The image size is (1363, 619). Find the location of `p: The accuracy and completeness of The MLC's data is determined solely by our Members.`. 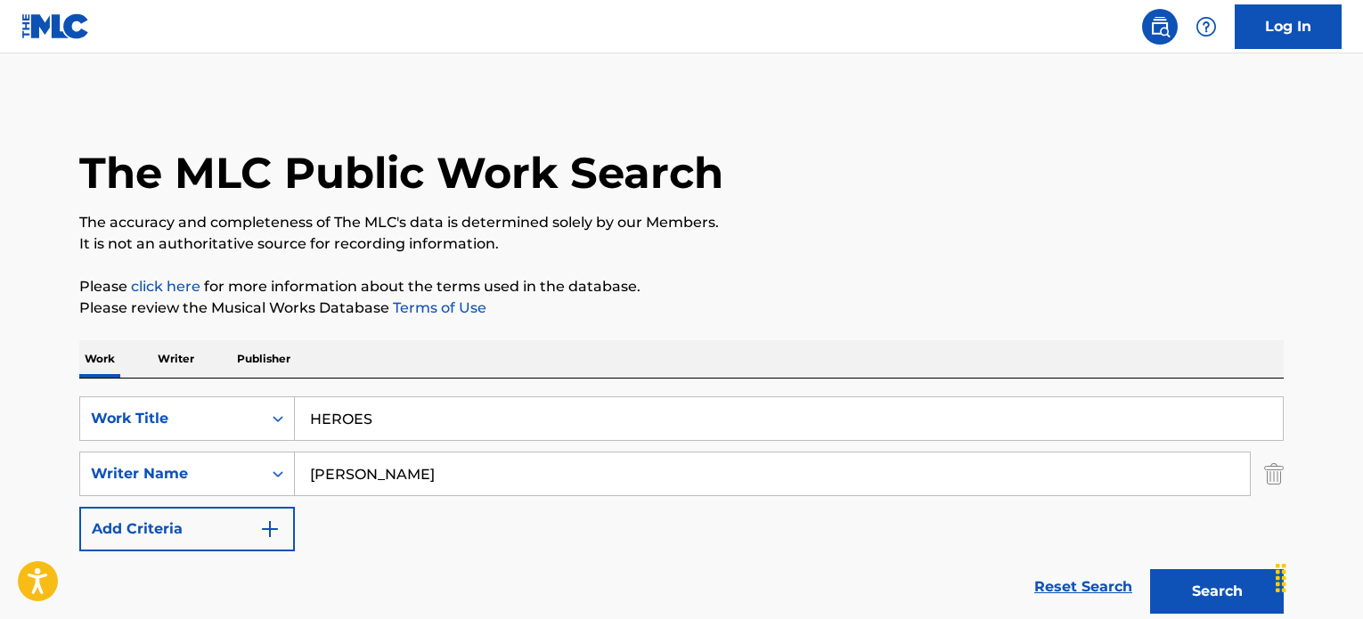

p: The accuracy and completeness of The MLC's data is determined solely by our Members. is located at coordinates (682, 223).